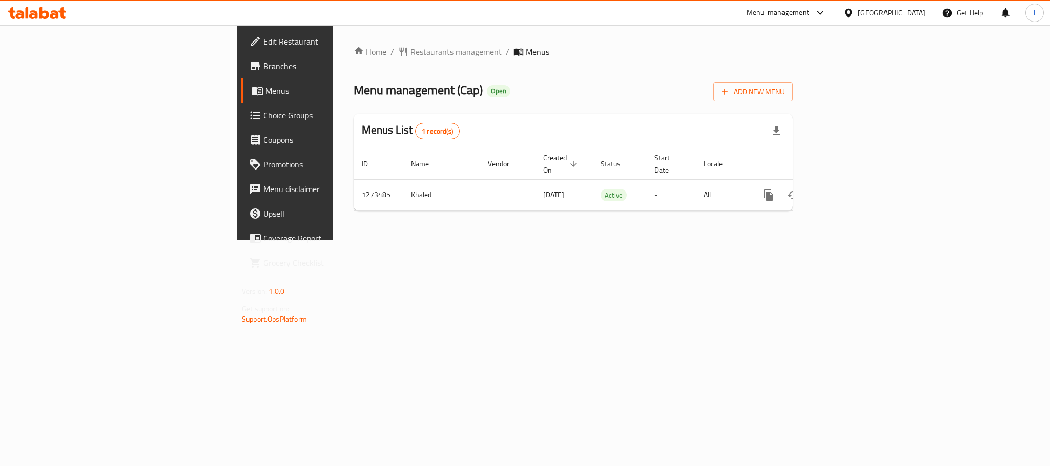  I want to click on span: Menu management ( Cap ), so click(418, 90).